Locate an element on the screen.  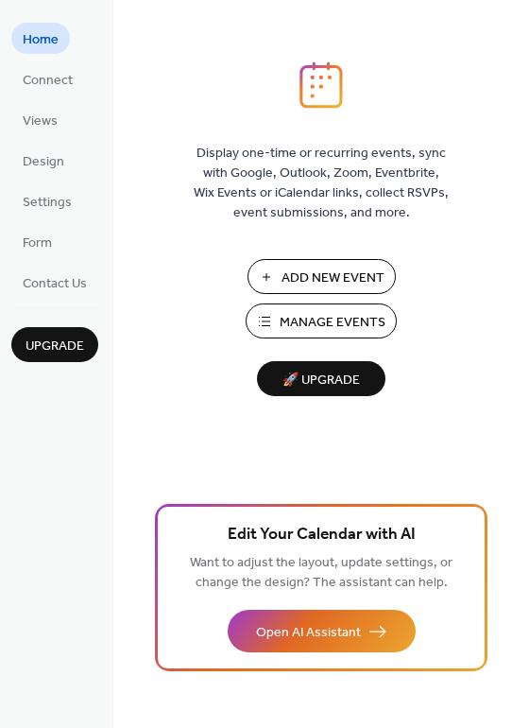
a: Settings is located at coordinates (47, 200).